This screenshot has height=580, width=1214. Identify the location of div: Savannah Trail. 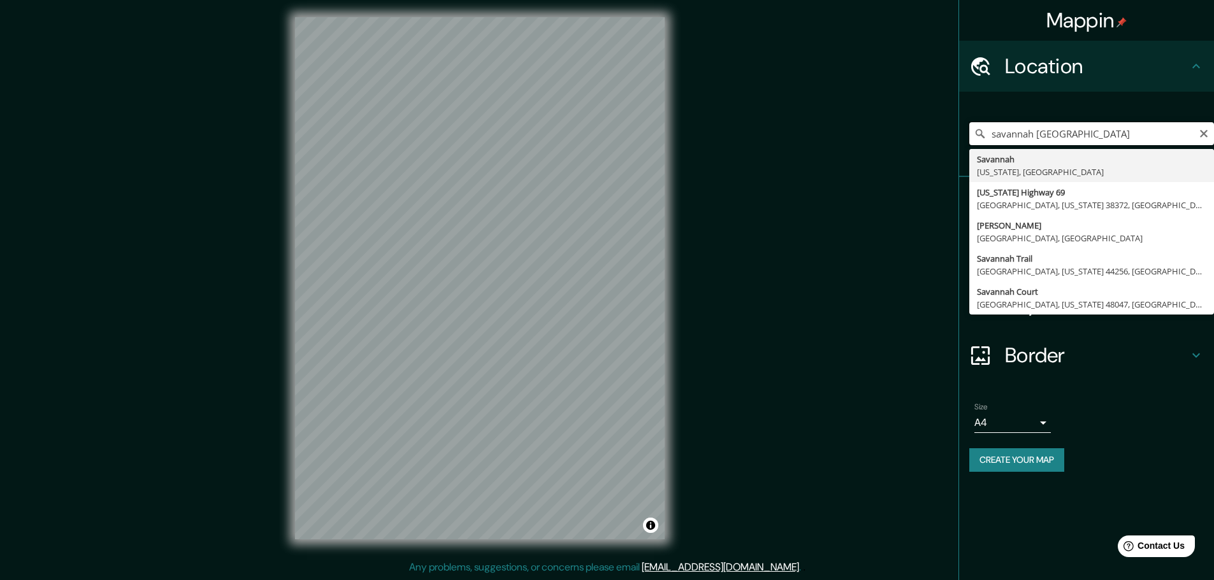
(1091, 259).